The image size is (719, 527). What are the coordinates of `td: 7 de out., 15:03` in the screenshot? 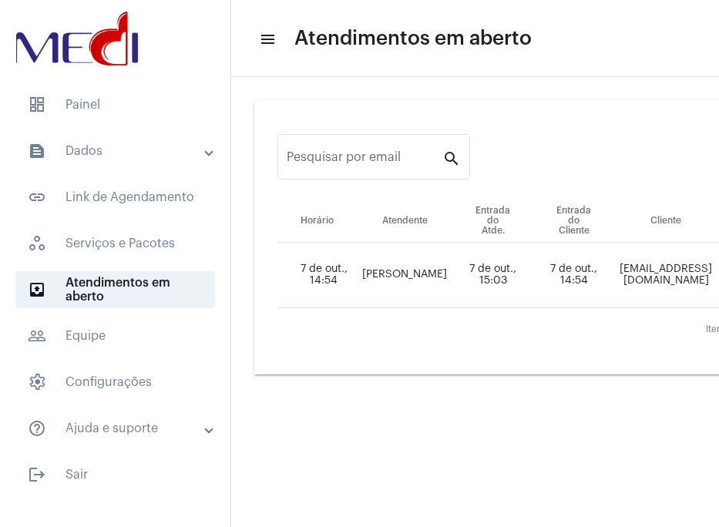 It's located at (492, 275).